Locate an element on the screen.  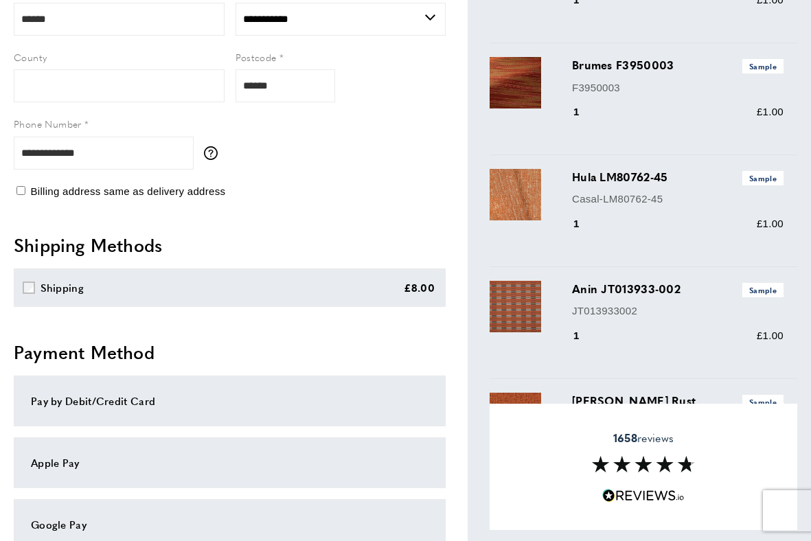
span: Postcode is located at coordinates (256, 57).